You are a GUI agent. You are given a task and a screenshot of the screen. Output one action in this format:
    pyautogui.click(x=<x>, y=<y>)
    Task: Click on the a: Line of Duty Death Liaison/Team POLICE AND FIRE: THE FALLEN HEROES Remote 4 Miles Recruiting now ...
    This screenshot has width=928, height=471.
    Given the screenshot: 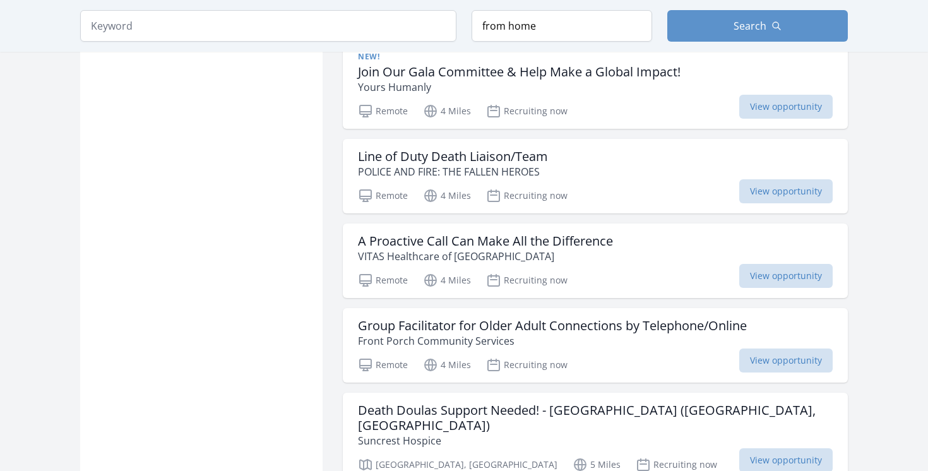 What is the action you would take?
    pyautogui.click(x=595, y=176)
    